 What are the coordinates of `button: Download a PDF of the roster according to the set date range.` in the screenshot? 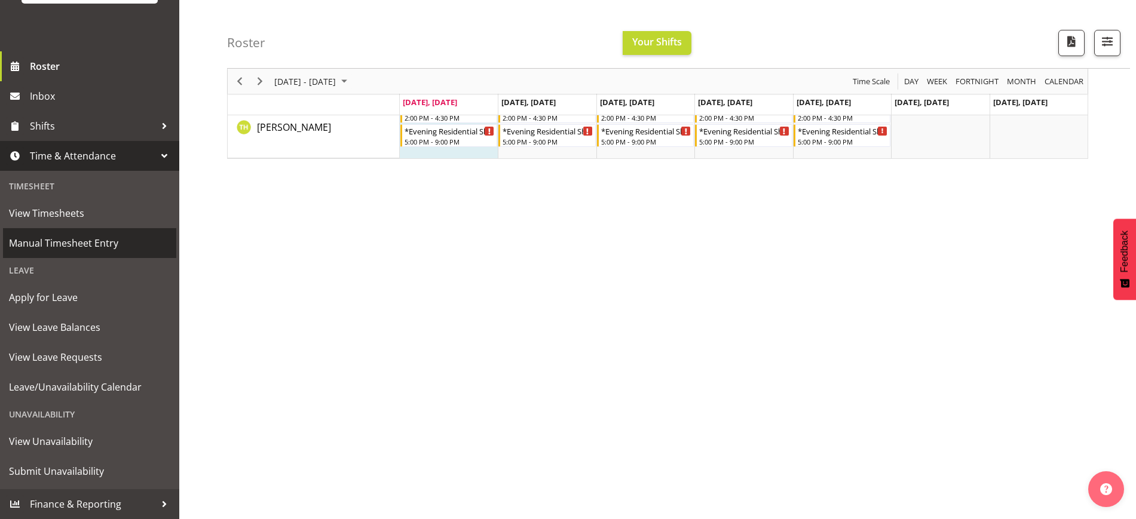 It's located at (1072, 43).